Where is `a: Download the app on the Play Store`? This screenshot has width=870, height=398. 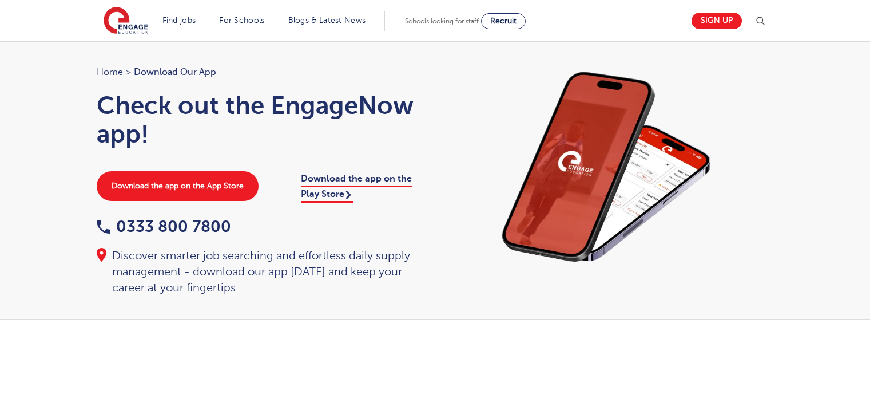
a: Download the app on the Play Store is located at coordinates (356, 188).